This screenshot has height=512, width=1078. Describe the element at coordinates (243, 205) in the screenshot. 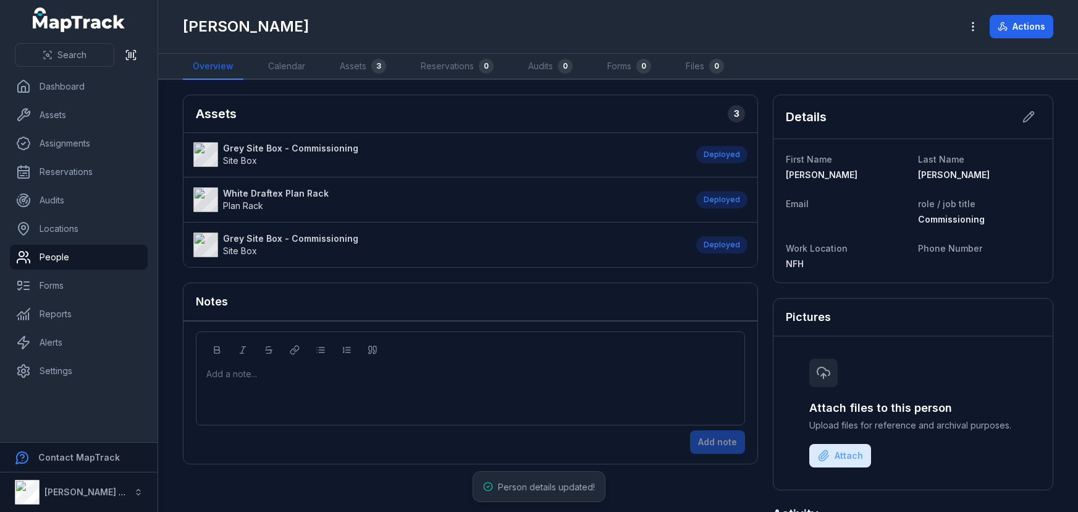

I see `span: Plan Rack` at that location.